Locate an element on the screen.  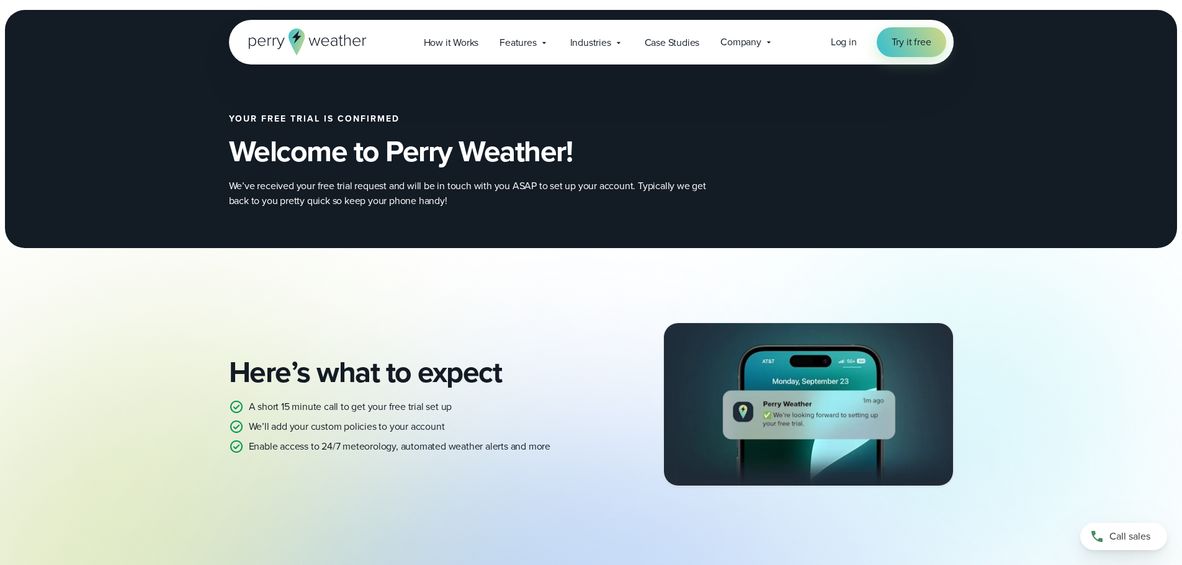
h2: Welcome to Perry Weather! is located at coordinates (498, 151).